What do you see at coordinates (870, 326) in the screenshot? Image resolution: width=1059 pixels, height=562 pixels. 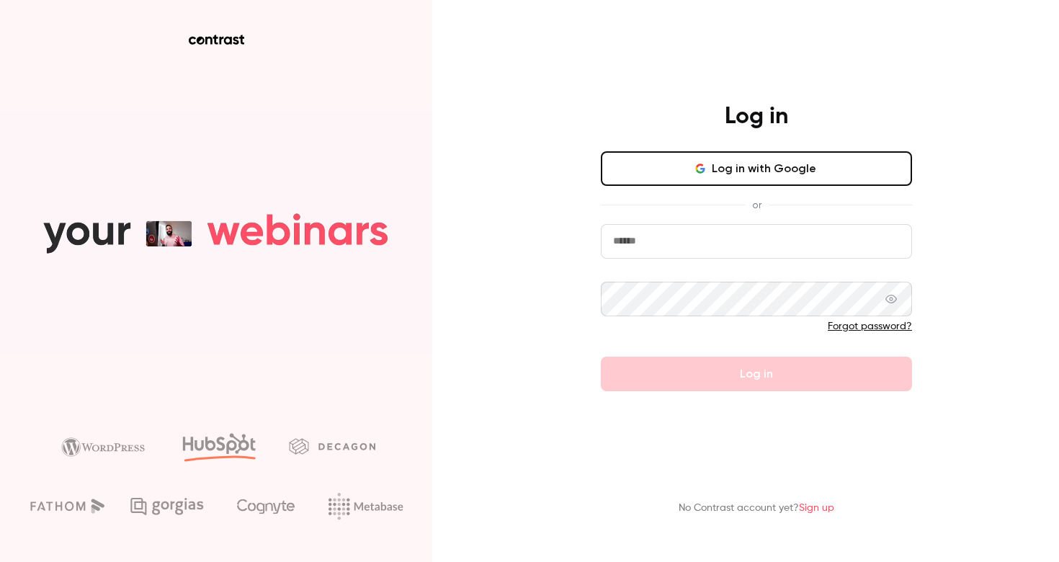 I see `a: Forgot password?` at bounding box center [870, 326].